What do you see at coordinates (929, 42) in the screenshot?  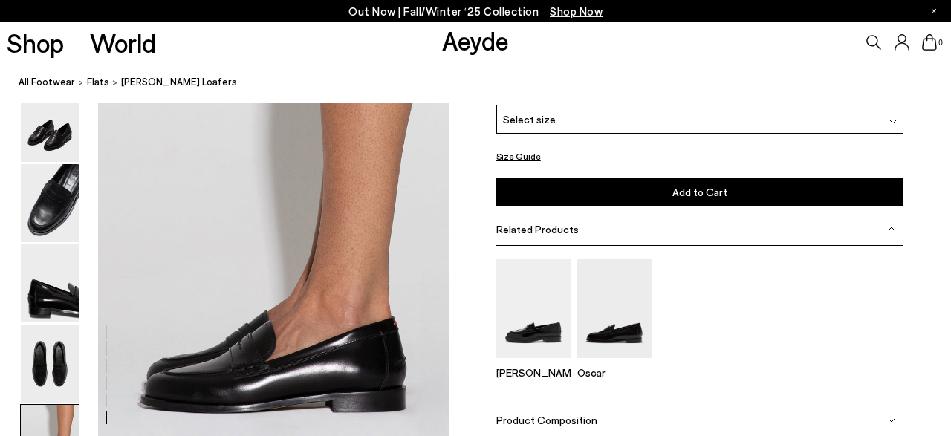 I see `a: 0` at bounding box center [929, 42].